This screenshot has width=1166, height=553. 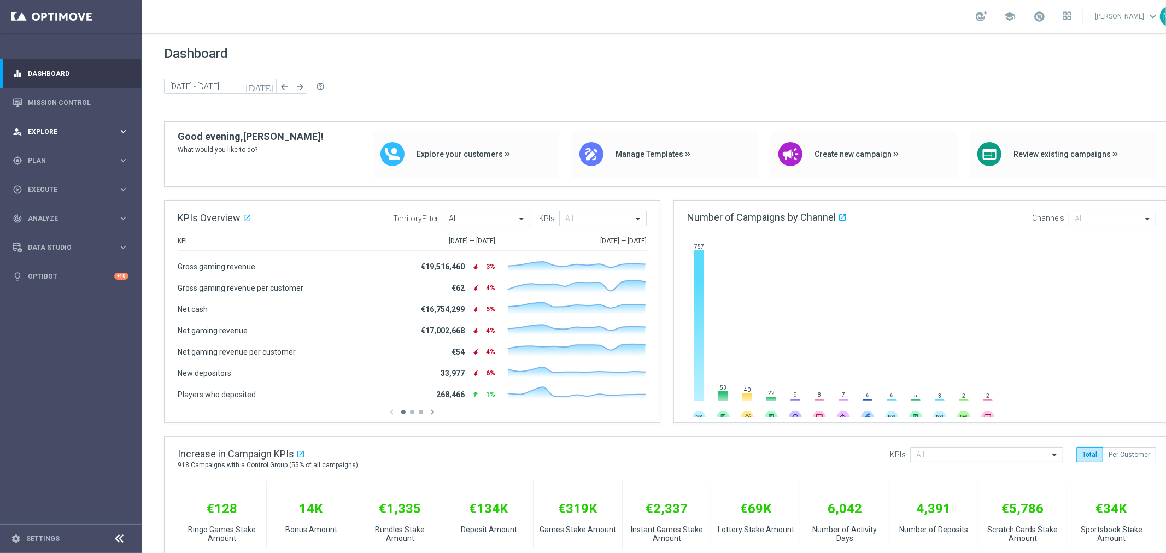 I want to click on div: gps_fixed Plan keyboard_arrow_right, so click(x=71, y=161).